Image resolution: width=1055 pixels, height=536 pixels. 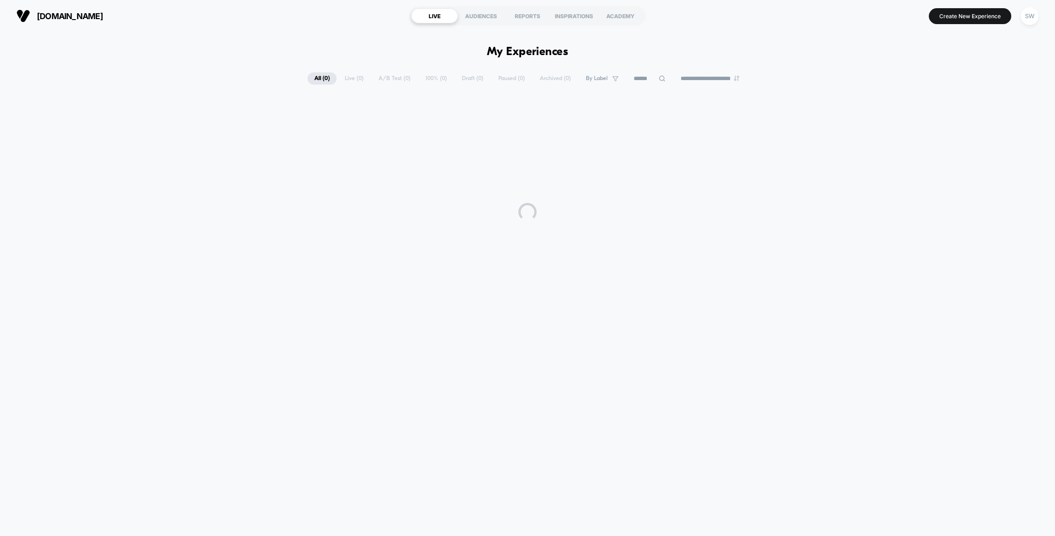 What do you see at coordinates (574, 16) in the screenshot?
I see `div: INSPIRATIONS` at bounding box center [574, 16].